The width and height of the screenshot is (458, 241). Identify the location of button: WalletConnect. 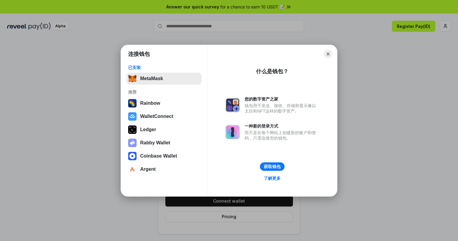
(164, 116).